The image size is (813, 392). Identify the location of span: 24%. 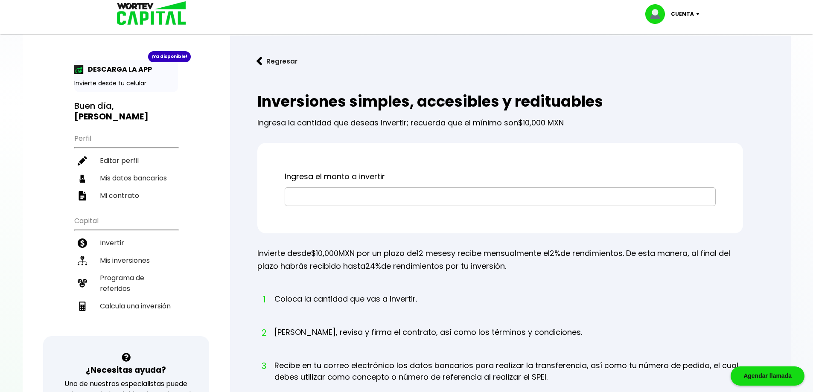
(373, 266).